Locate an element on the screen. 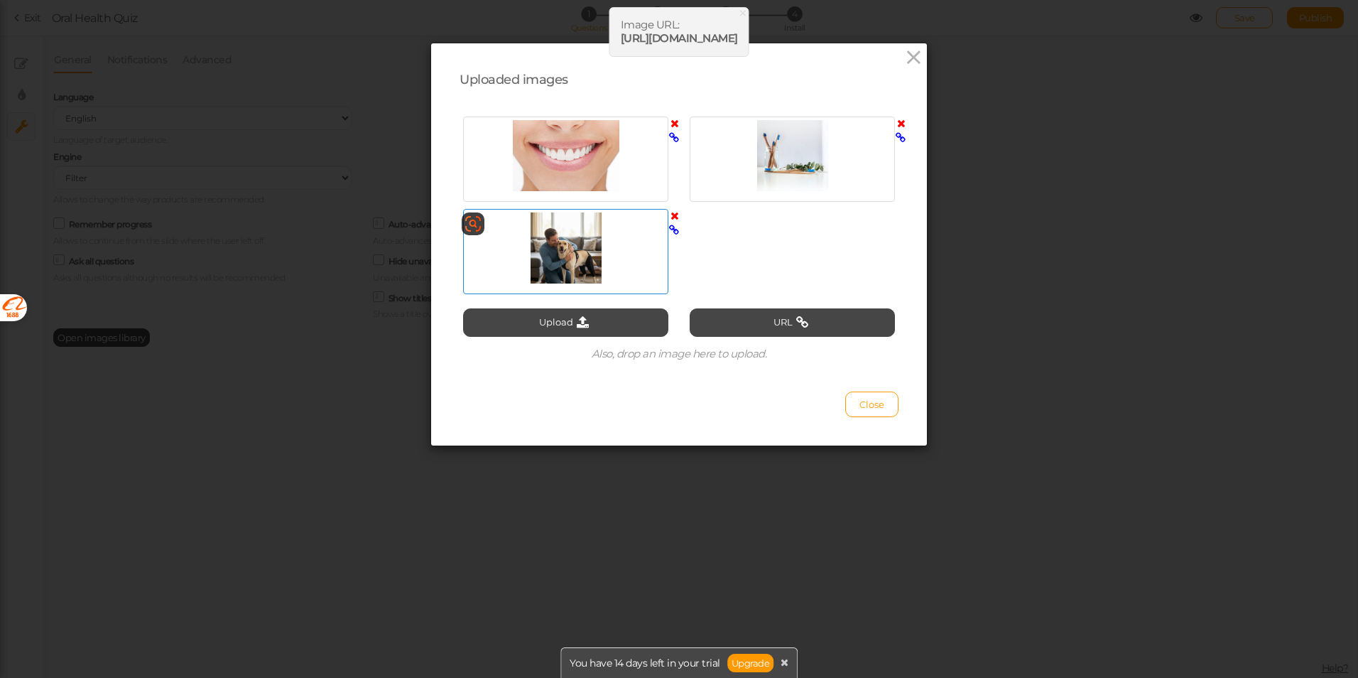 The image size is (1358, 678). span: Also, drop an image here to upload. is located at coordinates (679, 353).